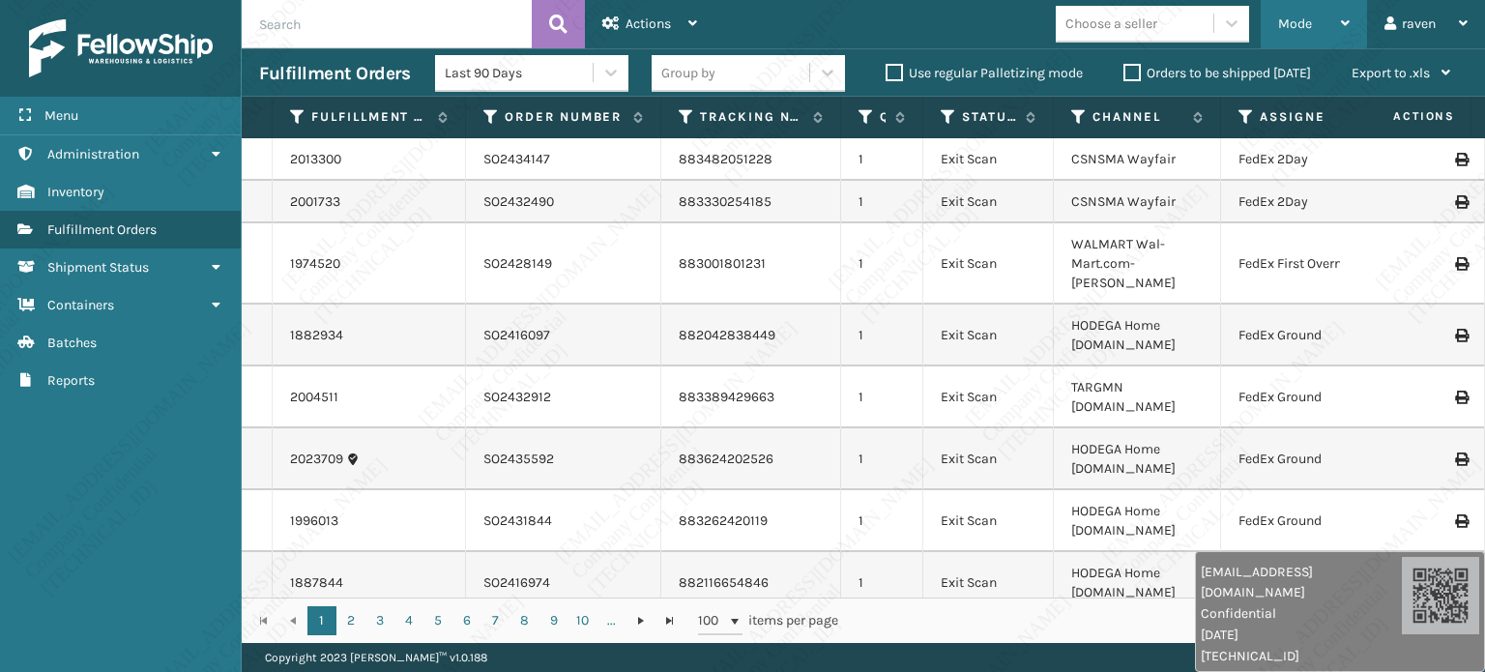 The width and height of the screenshot is (1485, 672). Describe the element at coordinates (525, 621) in the screenshot. I see `a: 8` at that location.